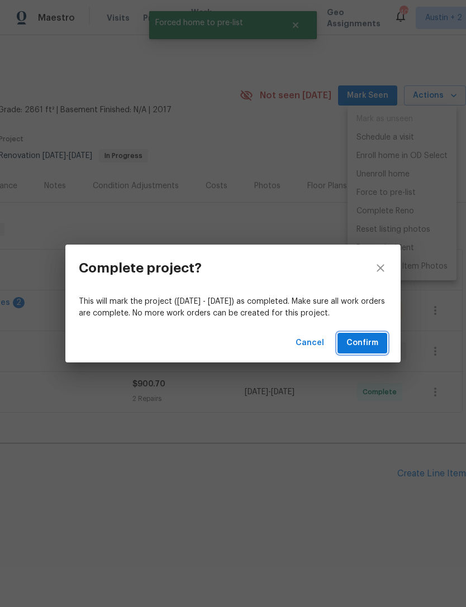 This screenshot has height=607, width=466. I want to click on h3: Complete project?, so click(140, 268).